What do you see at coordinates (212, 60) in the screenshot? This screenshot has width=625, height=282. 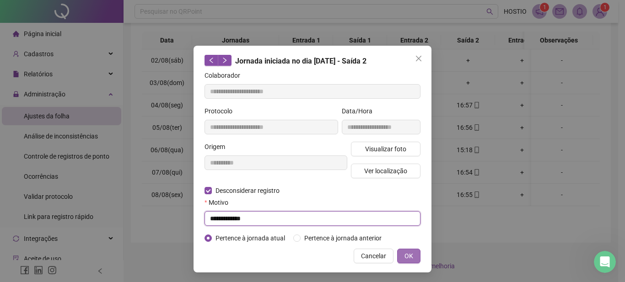 I see `button: left` at bounding box center [212, 60].